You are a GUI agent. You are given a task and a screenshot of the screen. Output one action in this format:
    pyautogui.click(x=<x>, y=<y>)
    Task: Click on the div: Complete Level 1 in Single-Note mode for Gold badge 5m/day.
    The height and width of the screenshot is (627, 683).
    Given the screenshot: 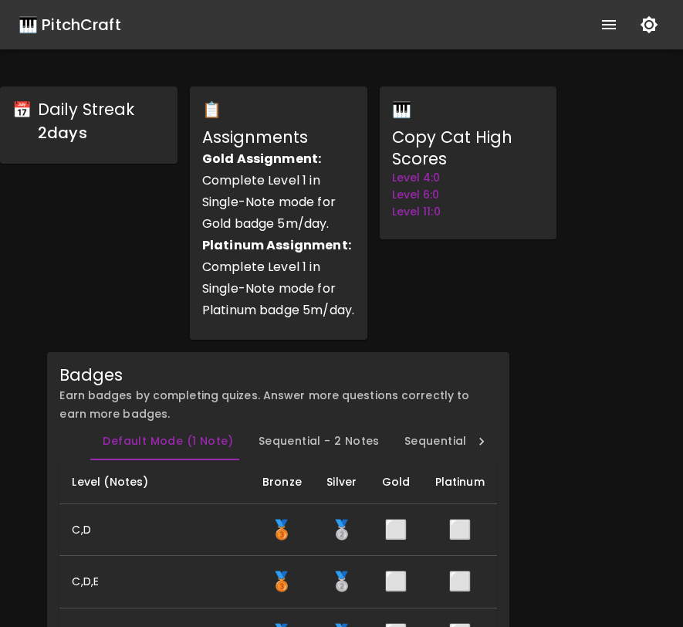 What is the action you would take?
    pyautogui.click(x=279, y=191)
    